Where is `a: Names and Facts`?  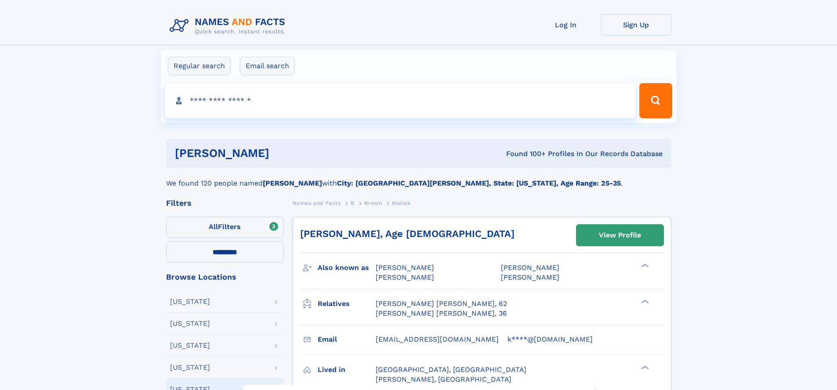
a: Names and Facts is located at coordinates (317, 203).